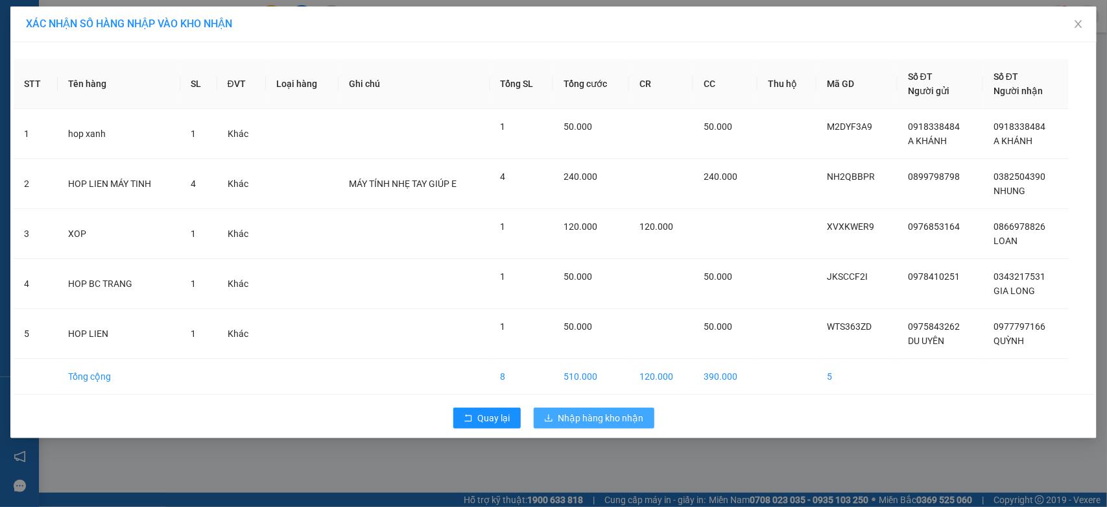 Image resolution: width=1107 pixels, height=507 pixels. Describe the element at coordinates (851, 176) in the screenshot. I see `span: NH2QBBPR` at that location.